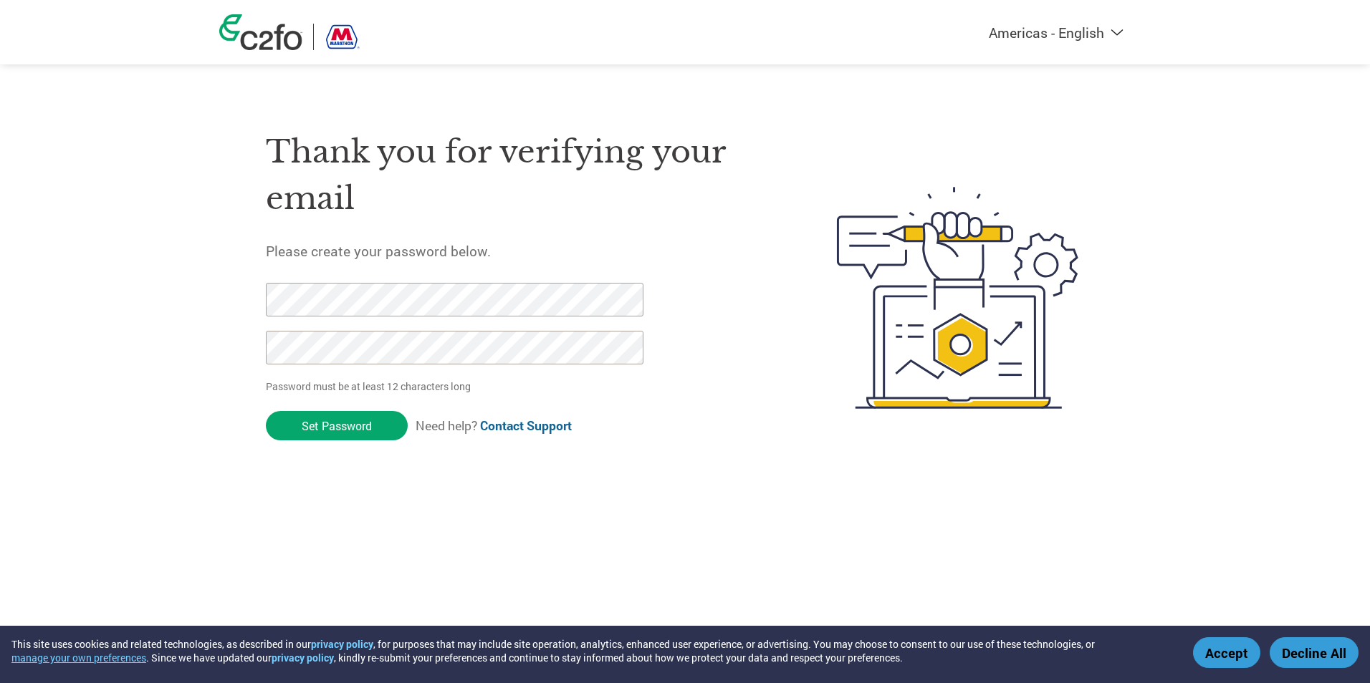 The width and height of the screenshot is (1370, 683). Describe the element at coordinates (1314, 653) in the screenshot. I see `button: Decline All` at that location.